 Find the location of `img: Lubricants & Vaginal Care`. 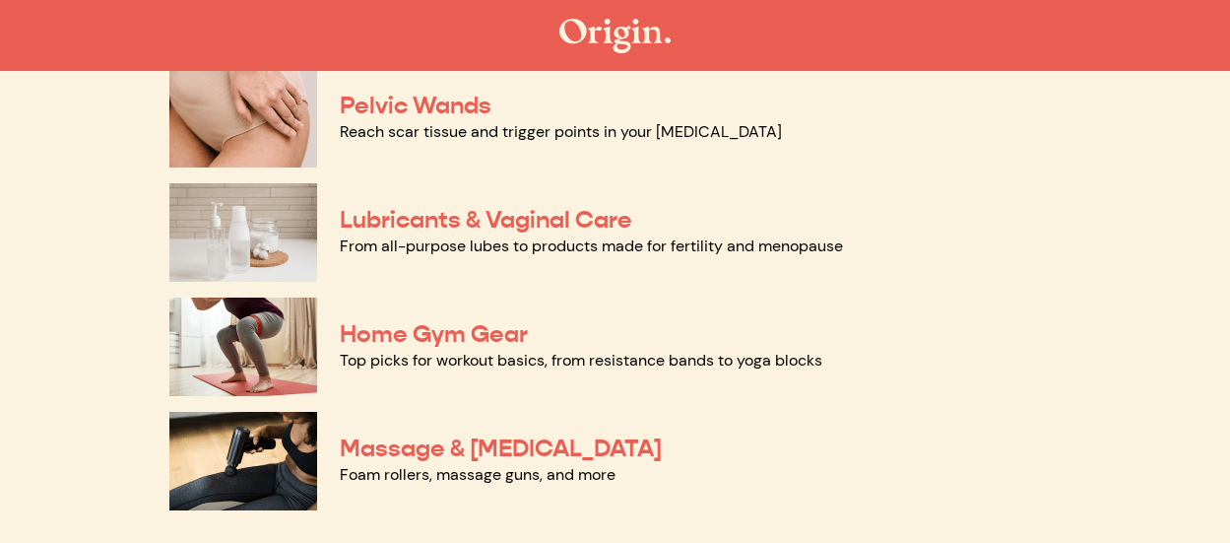

img: Lubricants & Vaginal Care is located at coordinates (243, 232).